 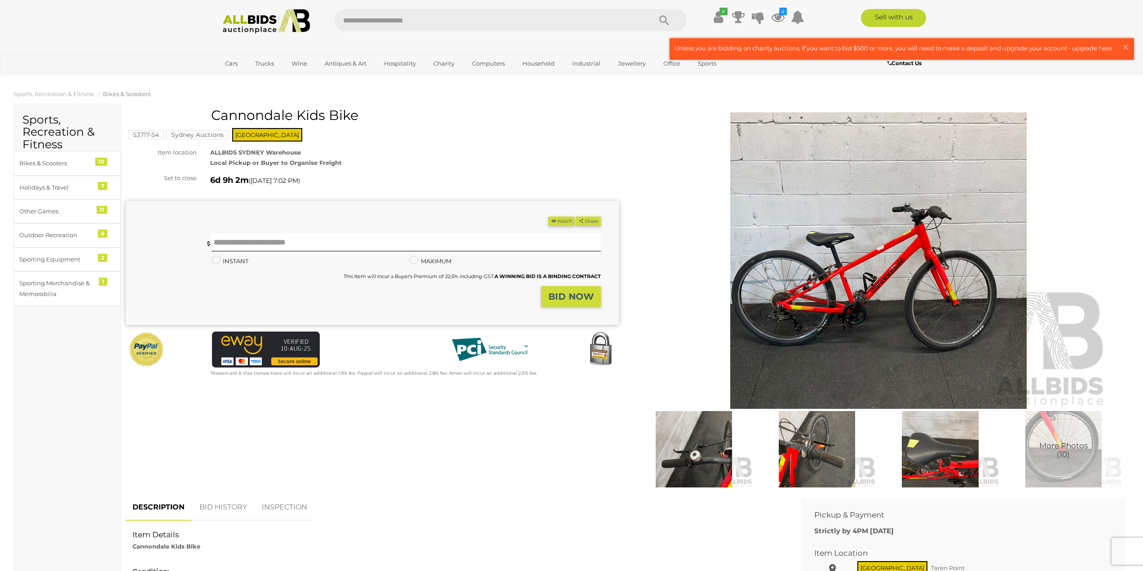 What do you see at coordinates (571, 296) in the screenshot?
I see `strong: BID NOW` at bounding box center [571, 296].